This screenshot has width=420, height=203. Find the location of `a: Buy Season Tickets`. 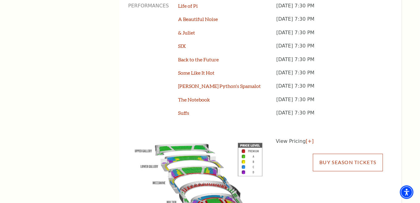

a: Buy Season Tickets is located at coordinates (348, 162).